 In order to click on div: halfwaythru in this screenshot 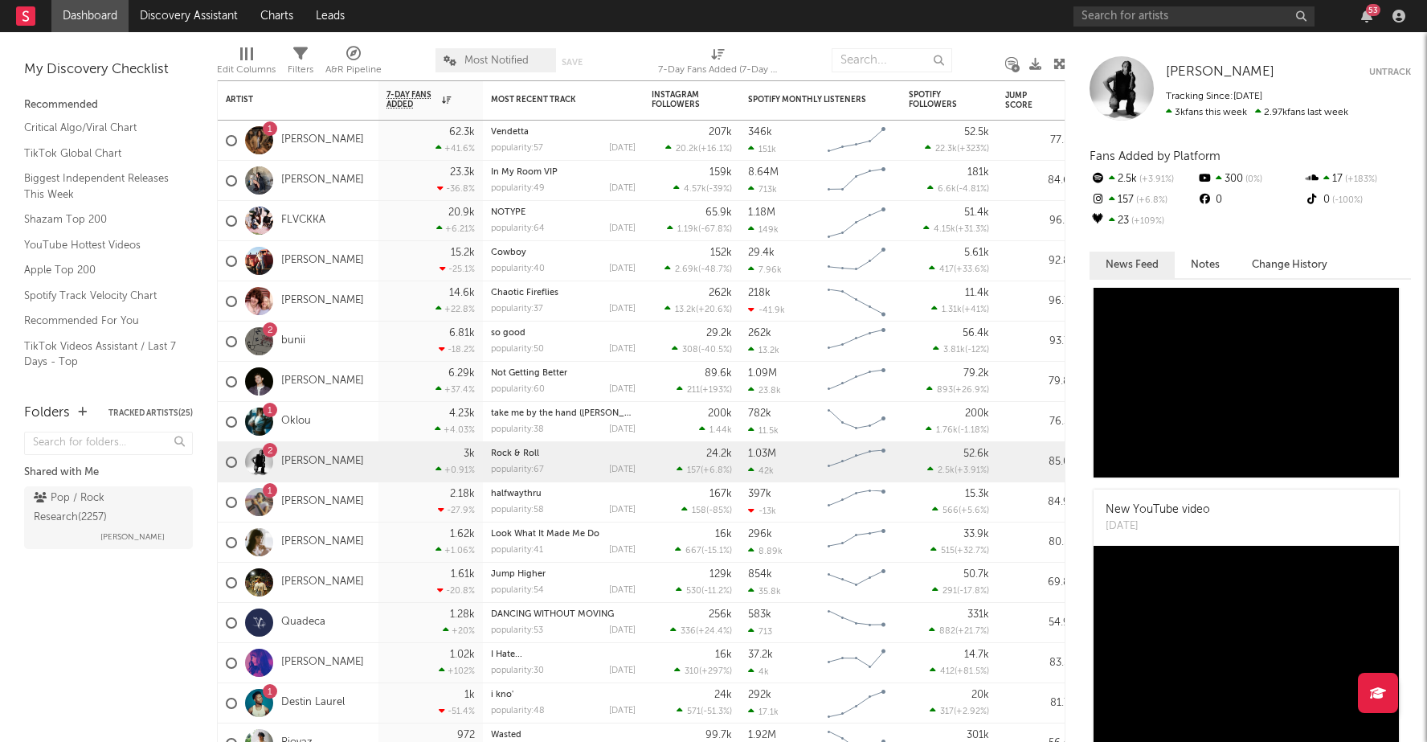, I will do `click(563, 493)`.